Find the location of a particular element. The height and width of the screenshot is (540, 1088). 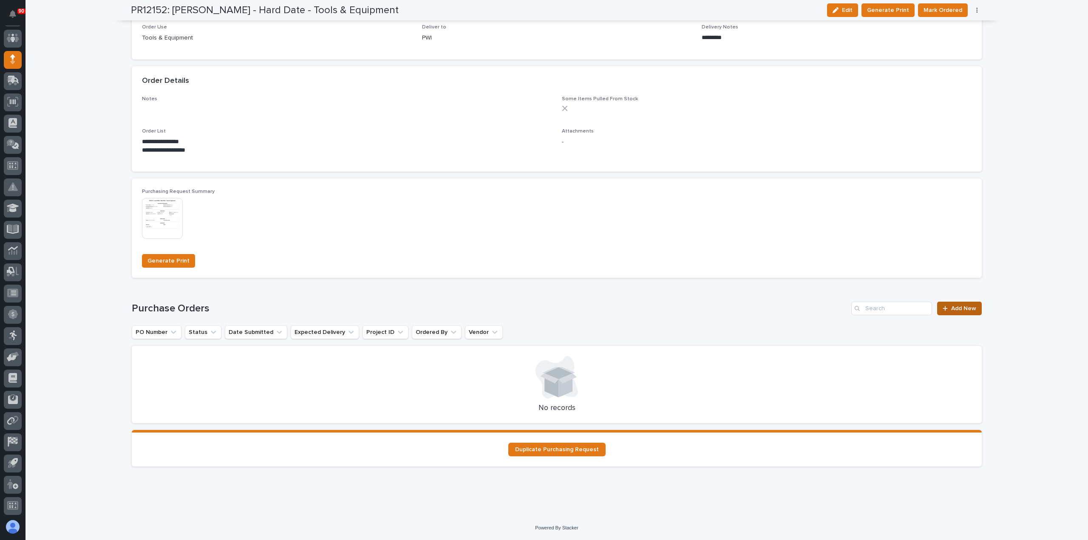

span: Attachments is located at coordinates (578, 131).